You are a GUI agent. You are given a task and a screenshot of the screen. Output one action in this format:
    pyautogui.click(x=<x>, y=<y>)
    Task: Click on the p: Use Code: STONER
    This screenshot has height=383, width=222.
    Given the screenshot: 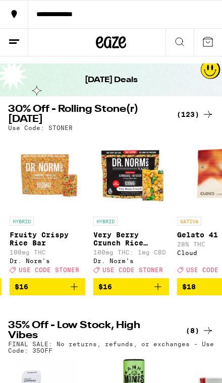 What is the action you would take?
    pyautogui.click(x=40, y=128)
    